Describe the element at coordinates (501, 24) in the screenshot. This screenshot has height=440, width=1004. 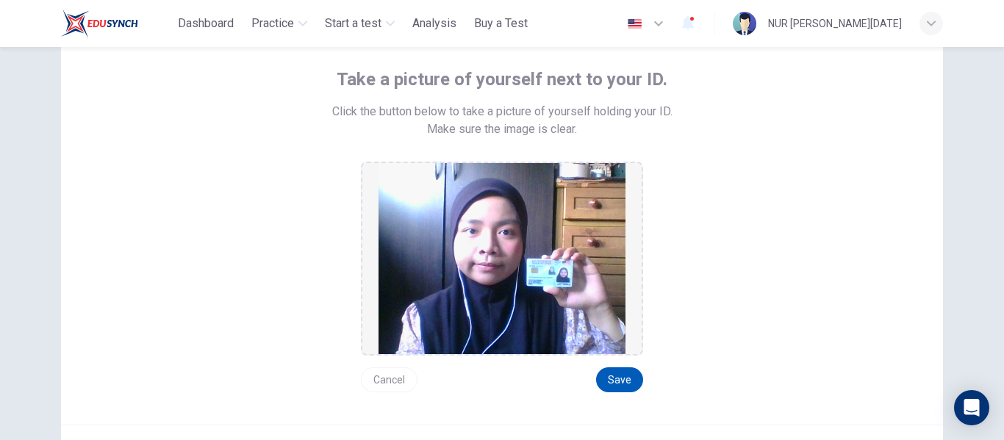
I see `a: Buy a Test` at that location.